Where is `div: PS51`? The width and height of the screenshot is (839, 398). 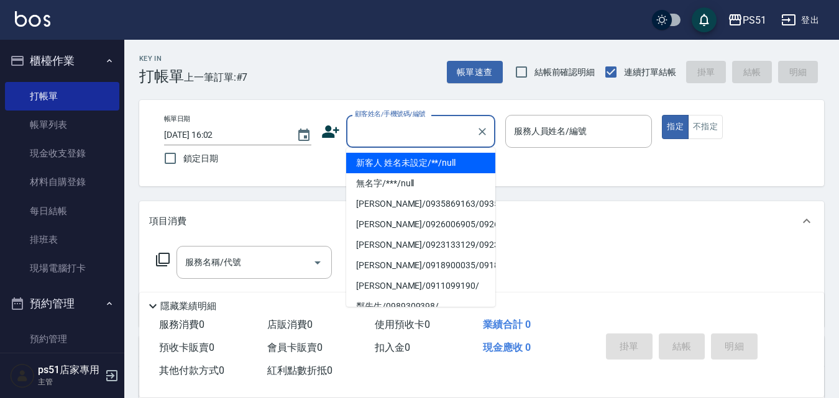 div: PS51 is located at coordinates (754, 20).